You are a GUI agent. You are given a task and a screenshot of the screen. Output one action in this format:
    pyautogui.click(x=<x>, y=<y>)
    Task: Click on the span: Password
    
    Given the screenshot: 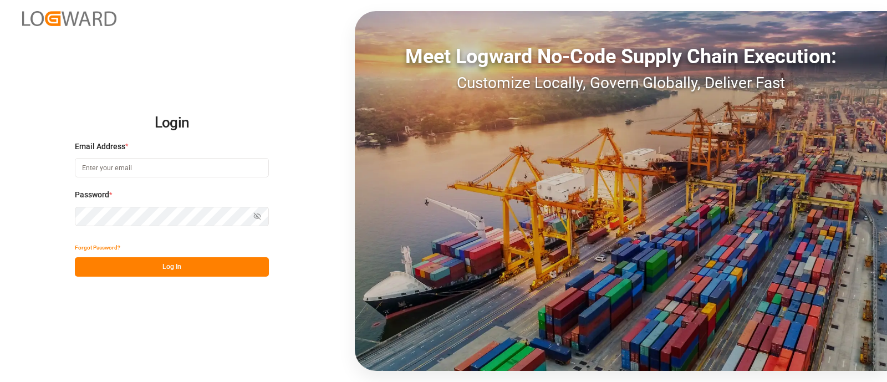 What is the action you would take?
    pyautogui.click(x=92, y=195)
    